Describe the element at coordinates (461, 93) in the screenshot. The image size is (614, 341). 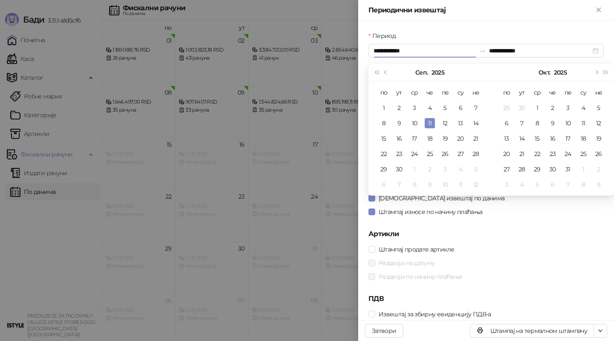
I see `th: су` at that location.